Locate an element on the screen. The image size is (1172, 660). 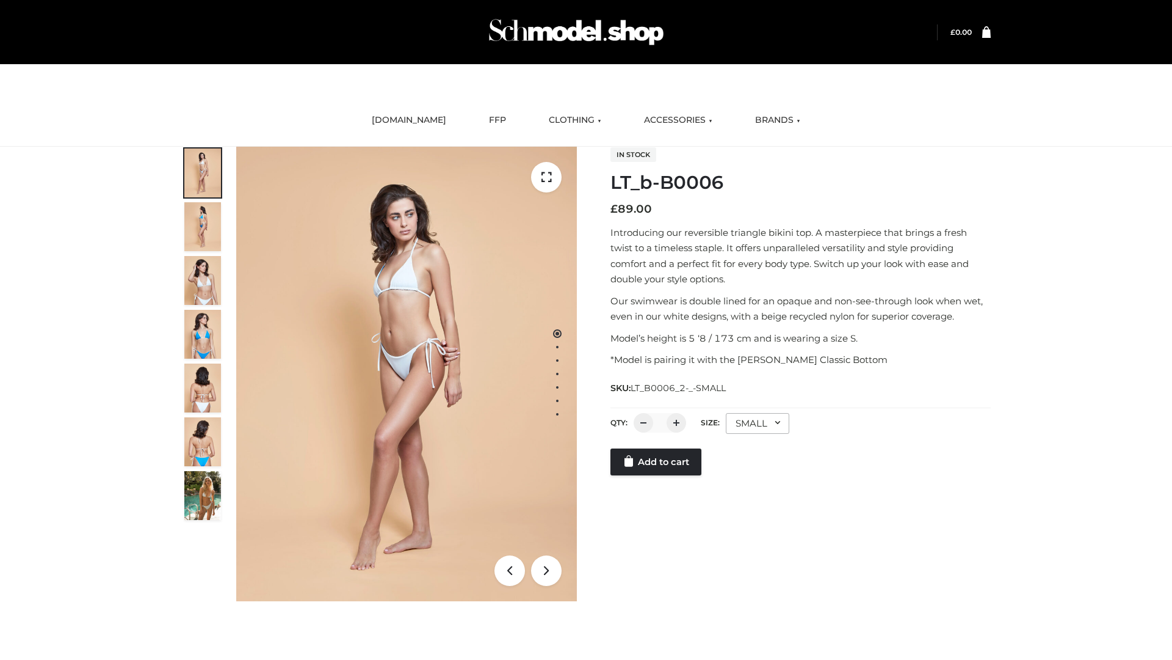
a: ACCESSORIES is located at coordinates (678, 120).